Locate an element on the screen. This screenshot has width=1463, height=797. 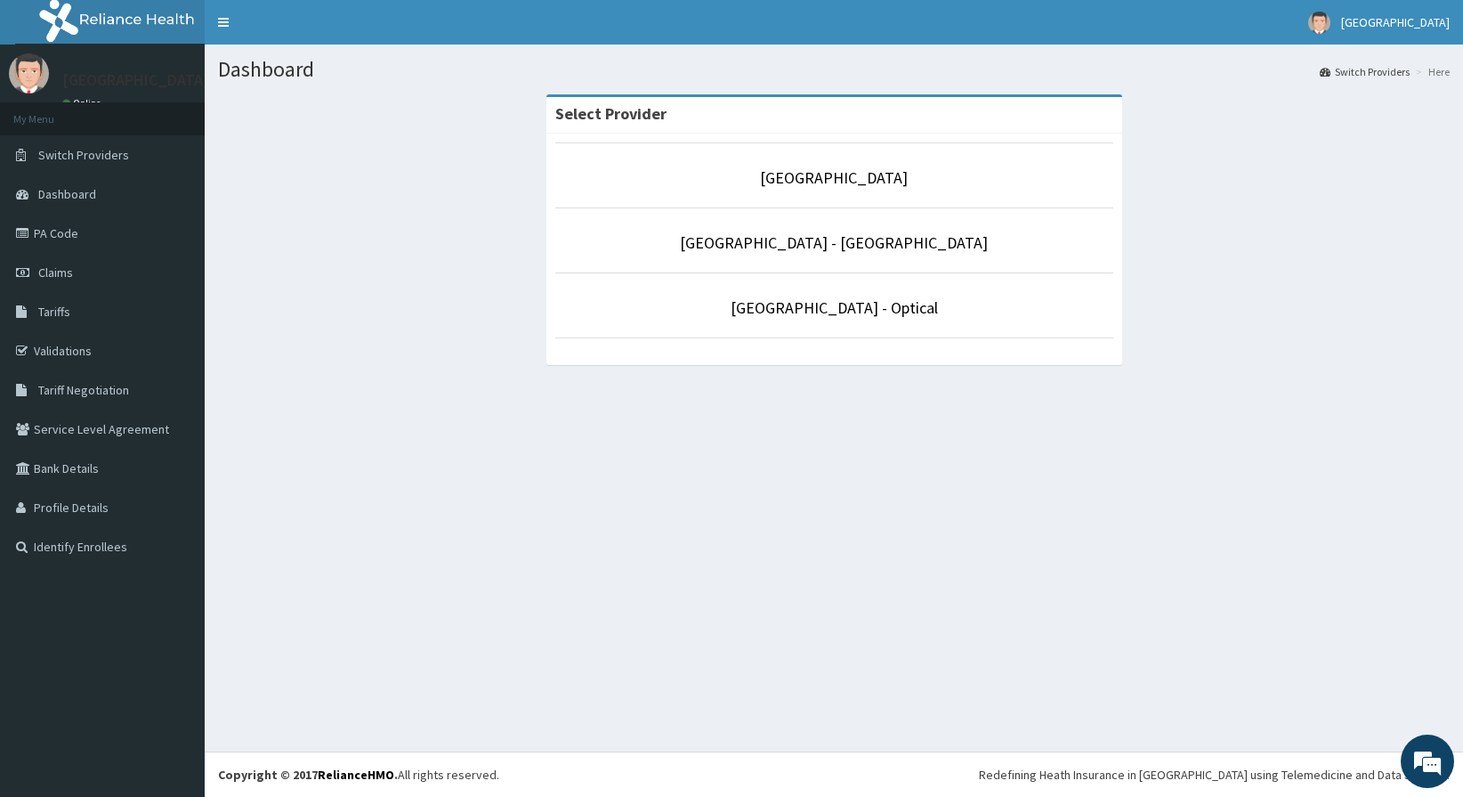
strong: Select Provider is located at coordinates (611, 113).